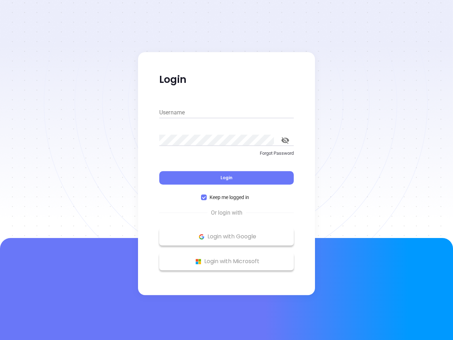 The height and width of the screenshot is (340, 453). What do you see at coordinates (285, 140) in the screenshot?
I see `button: toggle password visibility` at bounding box center [285, 140].